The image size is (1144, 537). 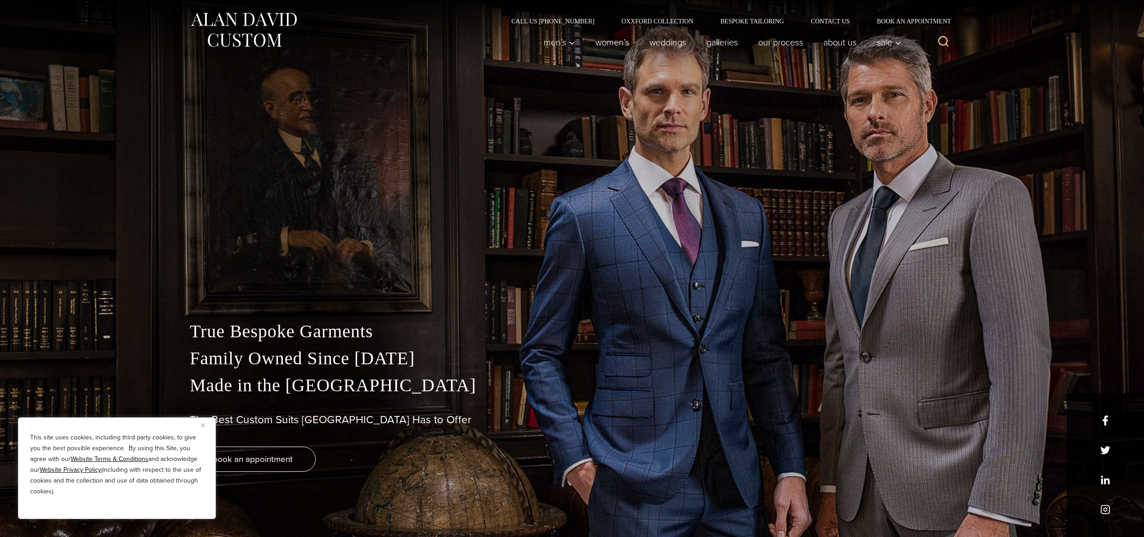 I want to click on nav: Secondary Navigation, so click(x=726, y=21).